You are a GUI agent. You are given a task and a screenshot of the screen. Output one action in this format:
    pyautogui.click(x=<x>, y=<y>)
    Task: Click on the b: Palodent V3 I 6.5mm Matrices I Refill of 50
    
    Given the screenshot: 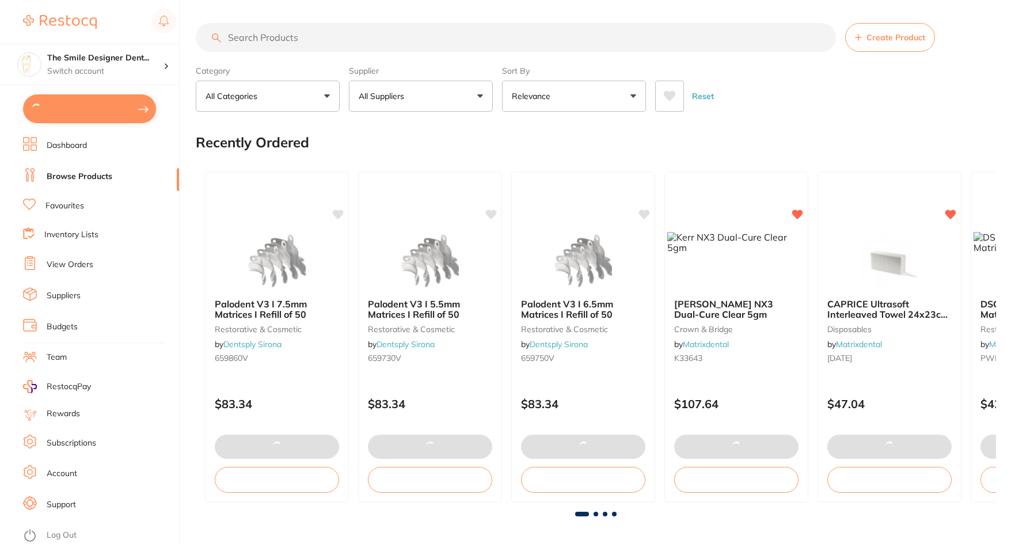 What is the action you would take?
    pyautogui.click(x=583, y=309)
    